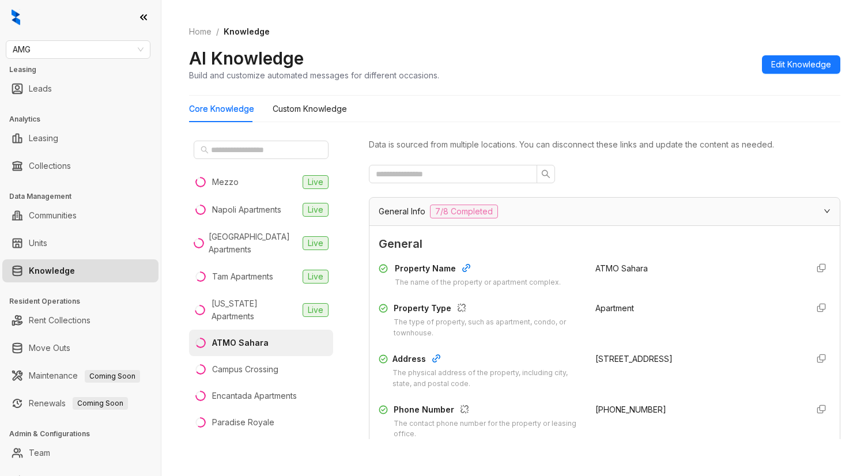  I want to click on li: Knowledge, so click(80, 271).